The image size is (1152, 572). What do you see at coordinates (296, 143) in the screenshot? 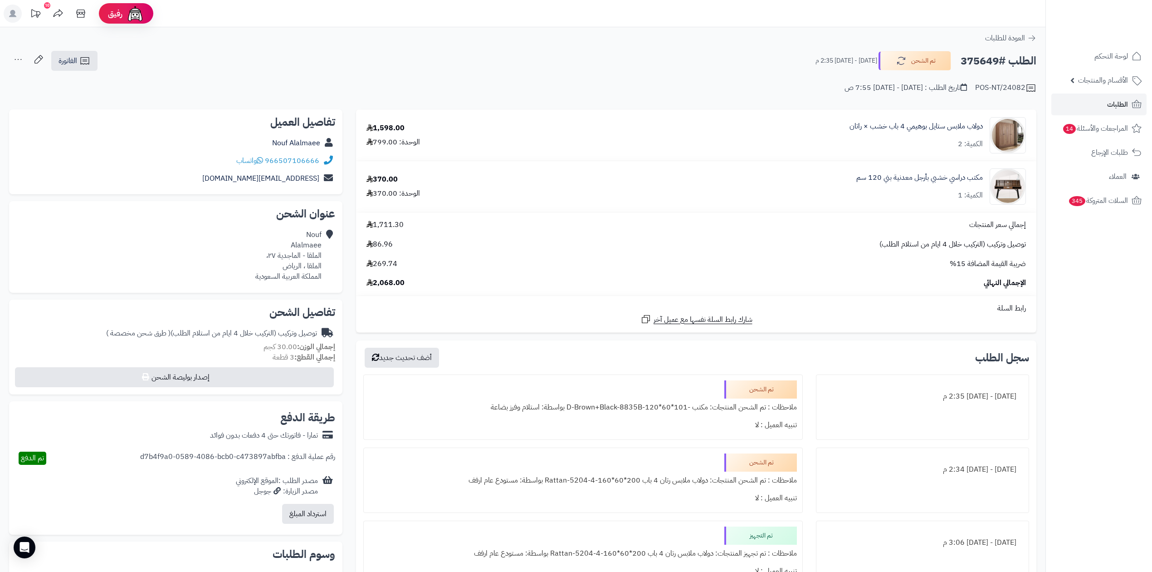
I see `a: Nouf Alalmaee` at bounding box center [296, 143].